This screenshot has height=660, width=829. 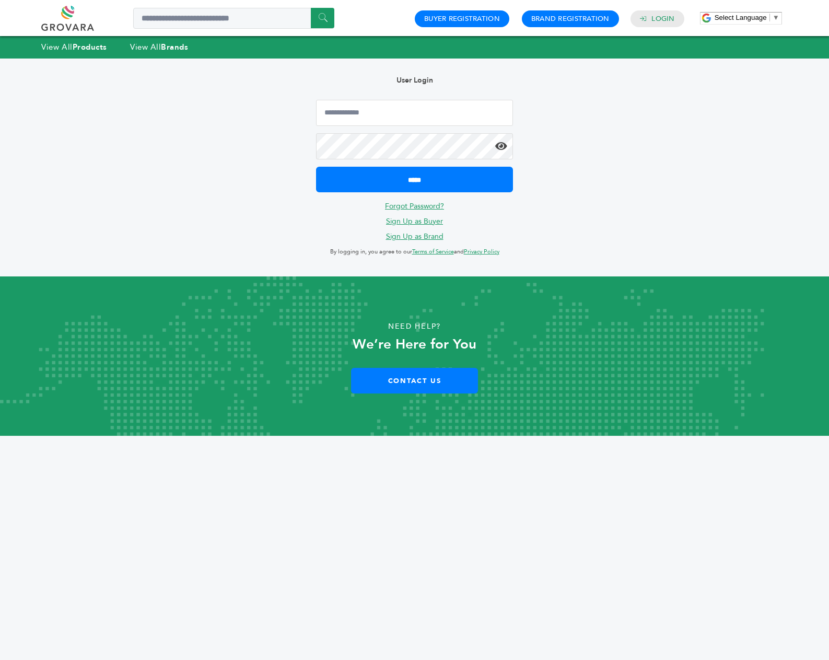 What do you see at coordinates (741, 17) in the screenshot?
I see `span: Select Language` at bounding box center [741, 17].